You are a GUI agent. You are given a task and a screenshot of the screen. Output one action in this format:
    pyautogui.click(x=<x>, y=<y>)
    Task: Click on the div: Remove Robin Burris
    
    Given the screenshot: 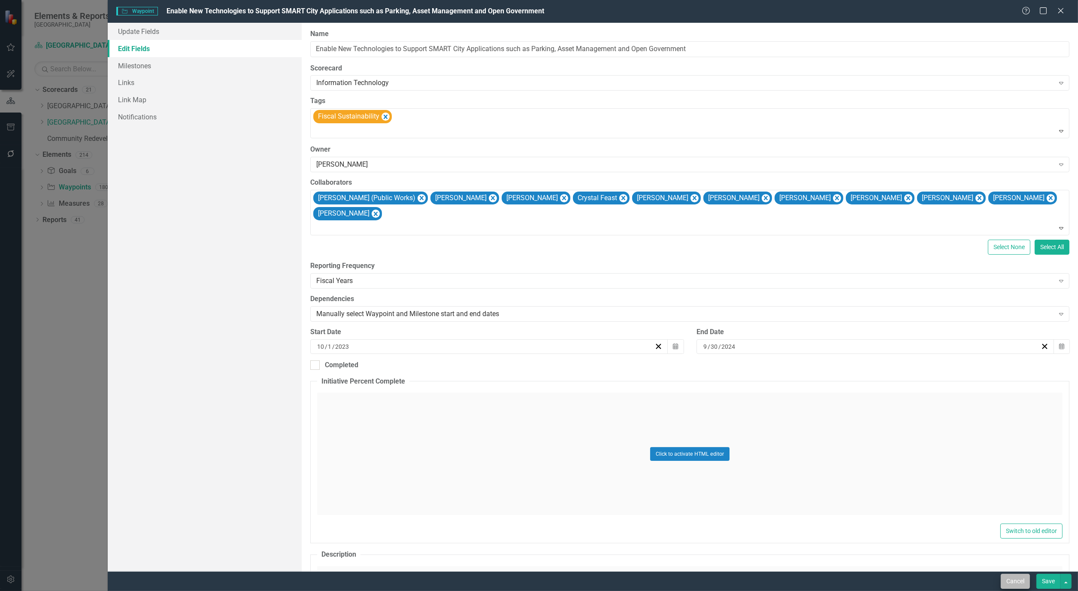 What is the action you would take?
    pyautogui.click(x=564, y=198)
    